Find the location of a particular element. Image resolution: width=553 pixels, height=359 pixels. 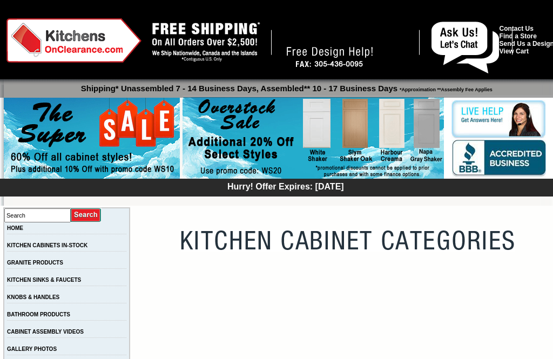

input: Submit is located at coordinates (86, 215).